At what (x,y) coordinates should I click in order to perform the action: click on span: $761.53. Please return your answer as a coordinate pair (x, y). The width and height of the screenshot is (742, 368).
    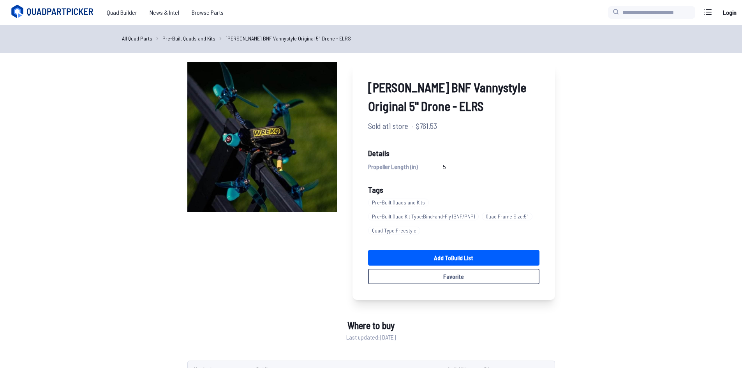
    Looking at the image, I should click on (427, 126).